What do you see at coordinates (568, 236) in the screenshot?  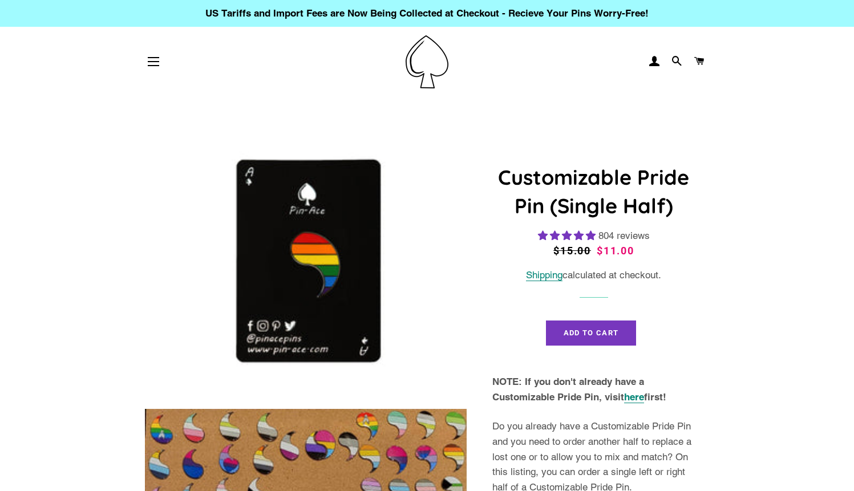 I see `span: 4.83 stars` at bounding box center [568, 236].